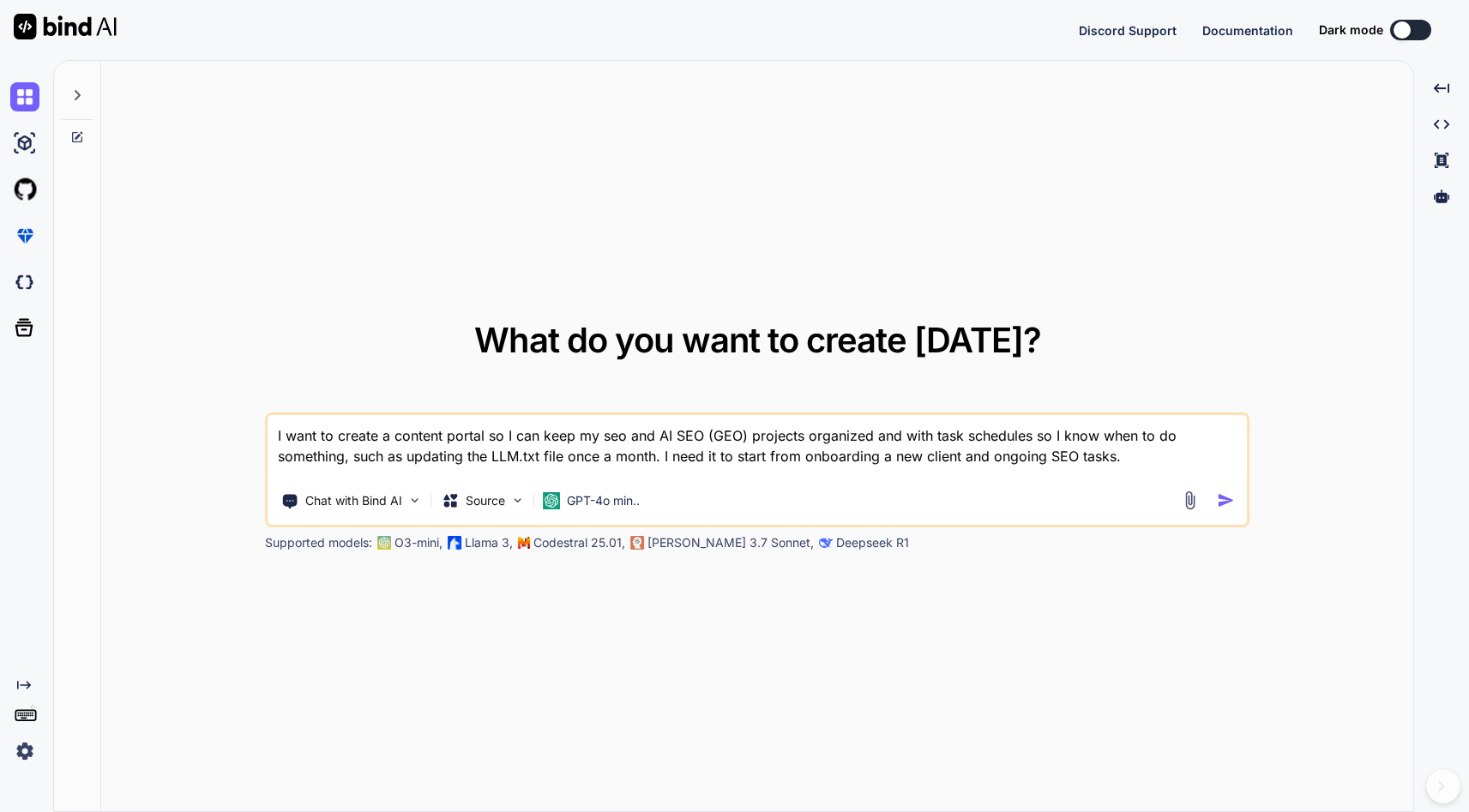  Describe the element at coordinates (414, 500) in the screenshot. I see `img: Pick Tools` at that location.